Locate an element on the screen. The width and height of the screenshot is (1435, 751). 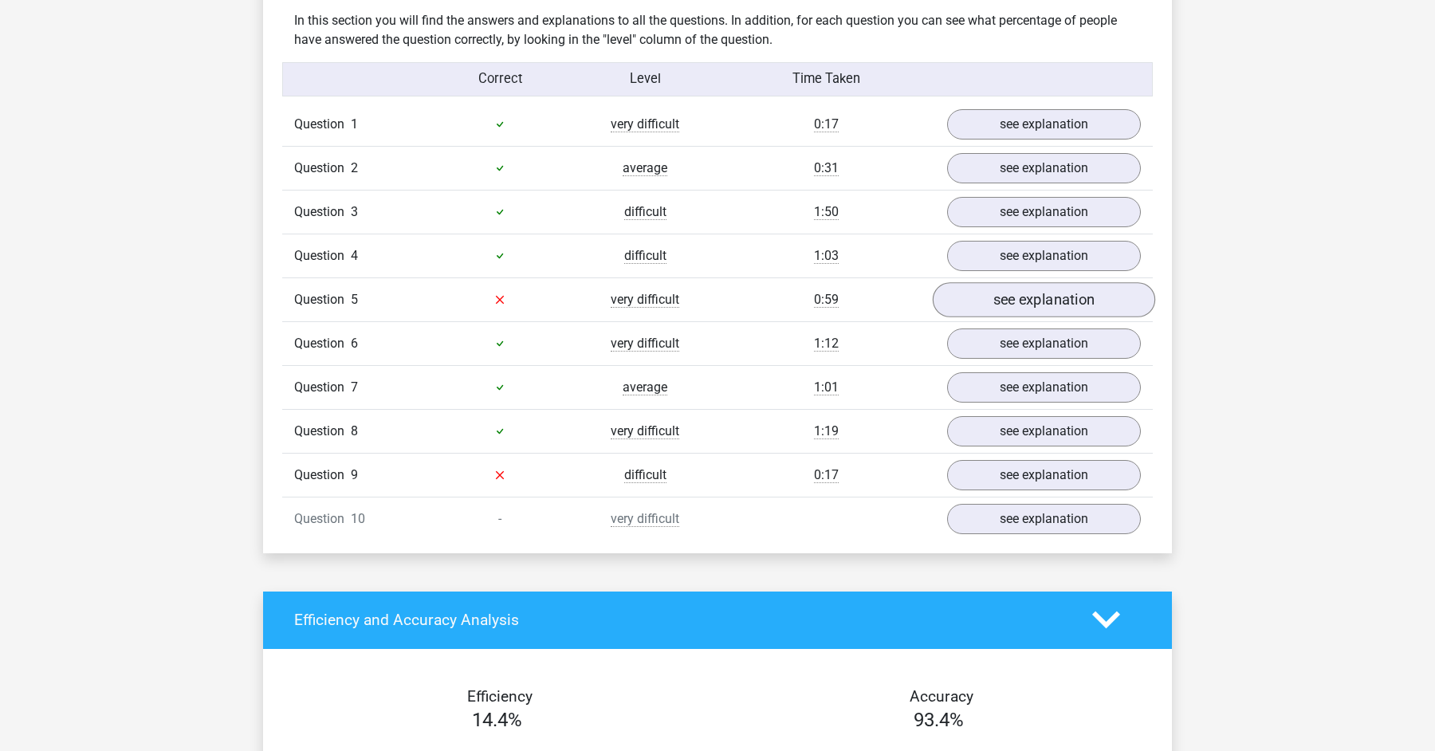
span: 1 is located at coordinates (354, 124).